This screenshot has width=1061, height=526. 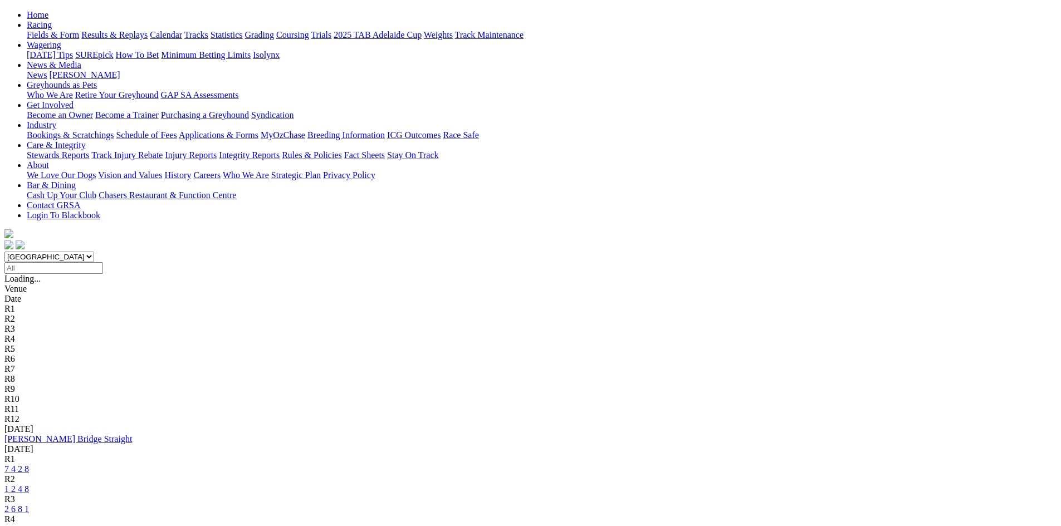 What do you see at coordinates (54, 65) in the screenshot?
I see `a: News & Media` at bounding box center [54, 65].